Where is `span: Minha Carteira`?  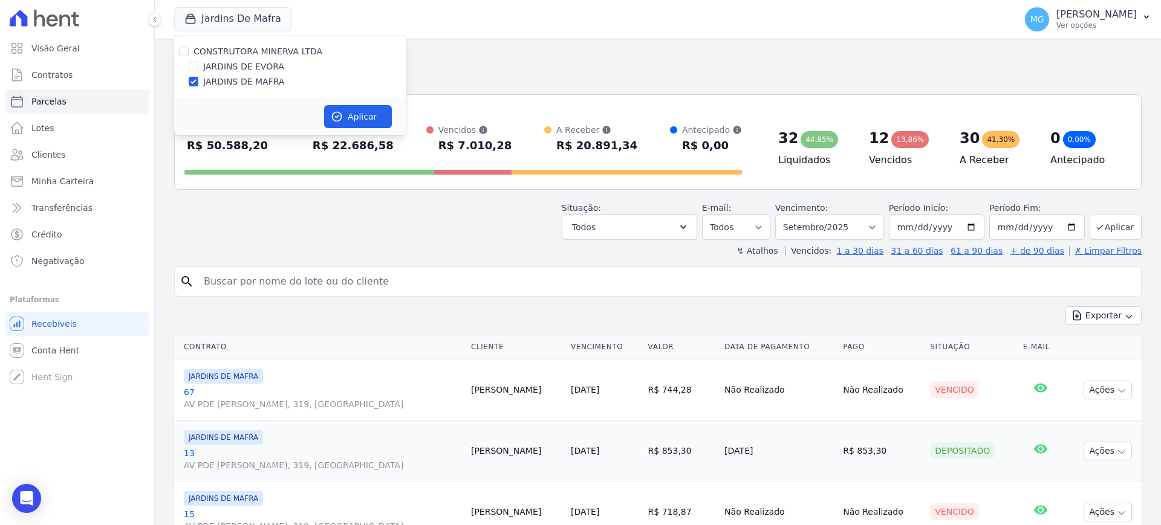
span: Minha Carteira is located at coordinates (62, 181).